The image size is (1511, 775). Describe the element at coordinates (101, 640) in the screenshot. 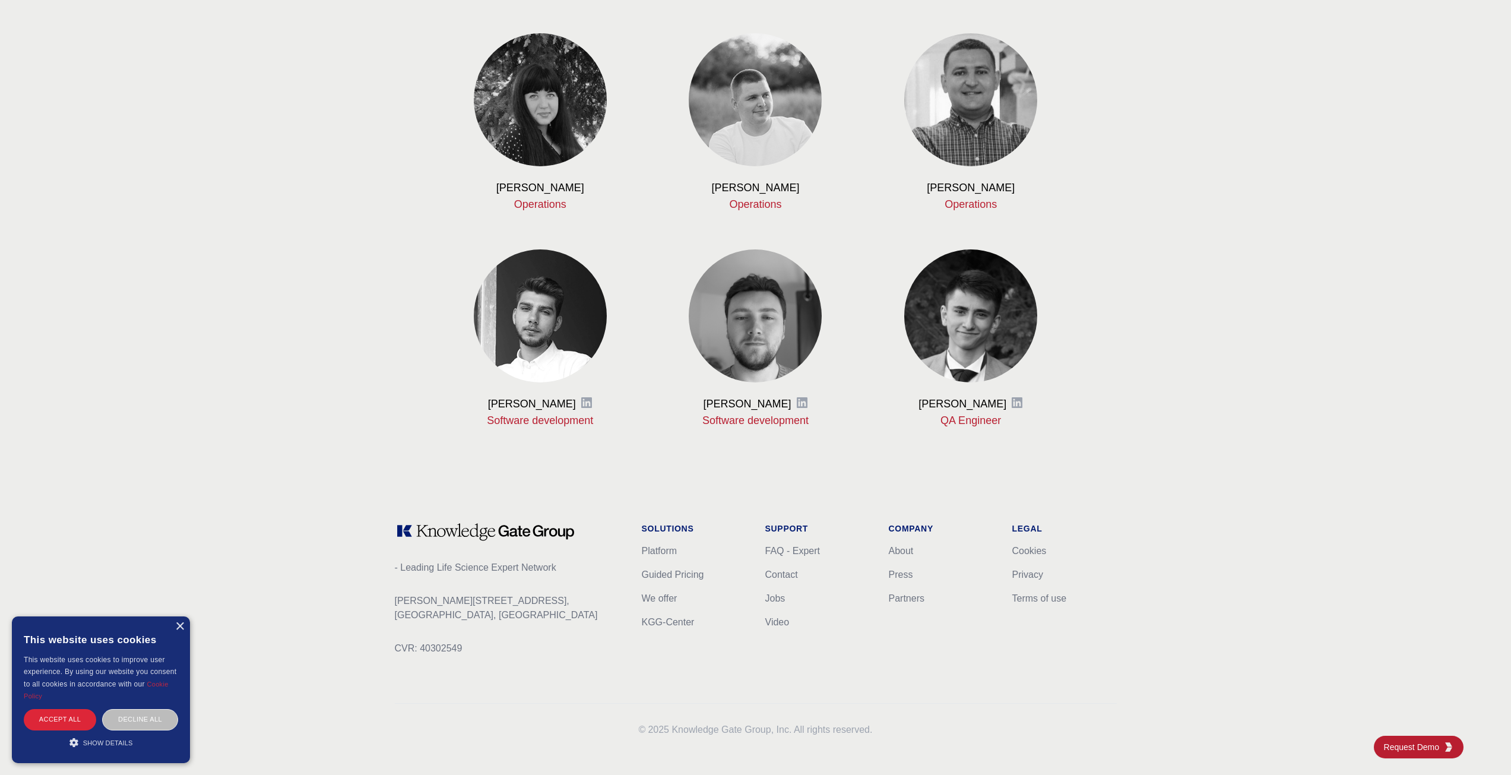

I see `div: This website uses cookies` at that location.